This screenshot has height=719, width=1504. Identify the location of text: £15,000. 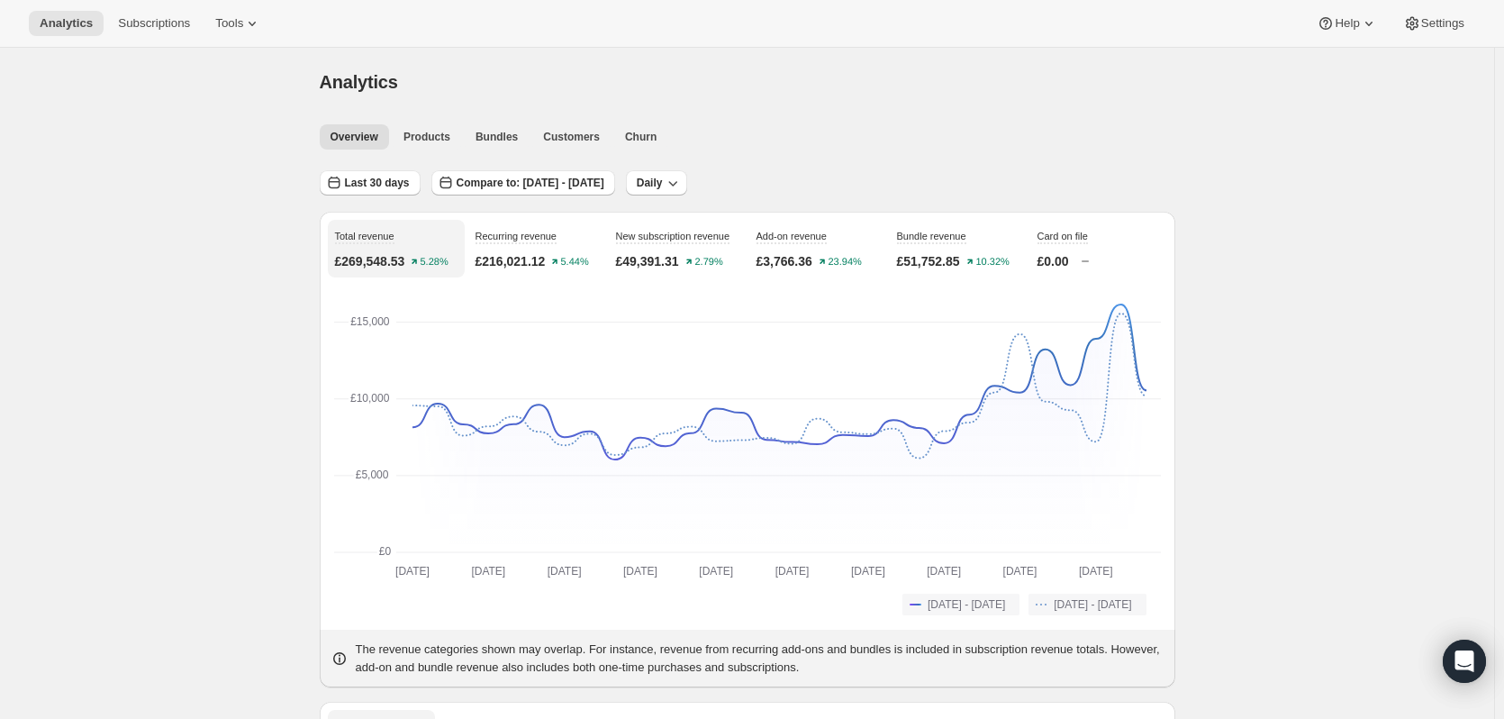
(370, 322).